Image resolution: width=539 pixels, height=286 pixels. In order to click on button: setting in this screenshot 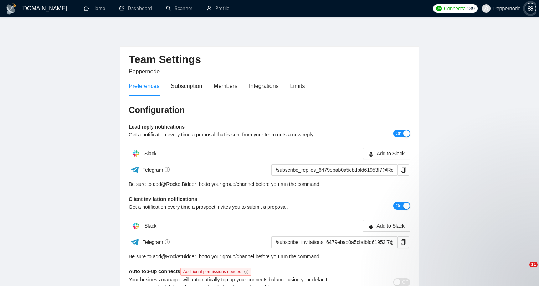, I will do `click(530, 9)`.